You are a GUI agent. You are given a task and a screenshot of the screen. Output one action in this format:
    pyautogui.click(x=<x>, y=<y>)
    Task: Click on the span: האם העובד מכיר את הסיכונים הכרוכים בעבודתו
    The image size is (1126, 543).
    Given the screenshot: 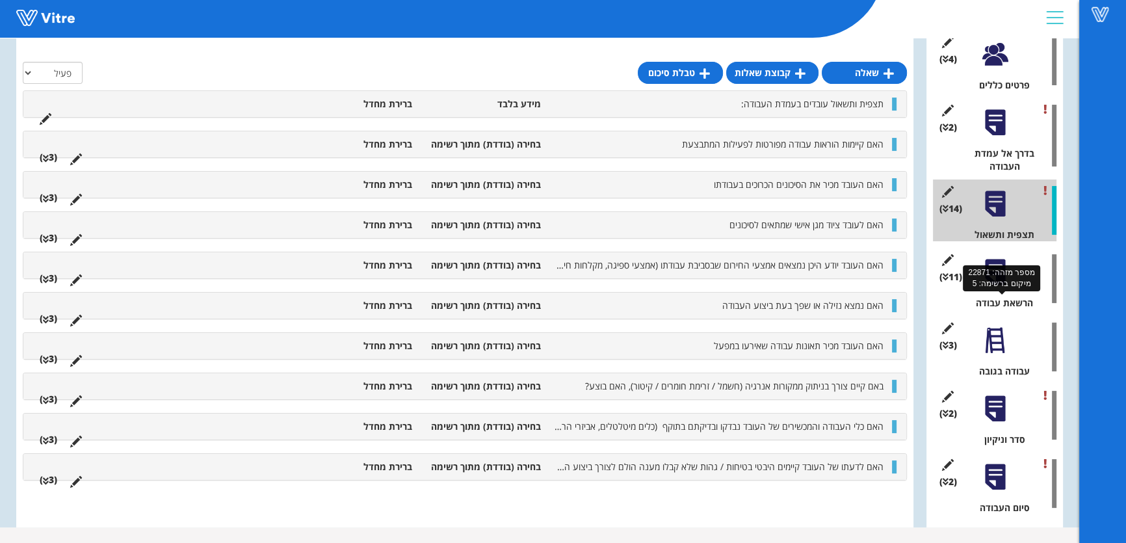 What is the action you would take?
    pyautogui.click(x=798, y=184)
    